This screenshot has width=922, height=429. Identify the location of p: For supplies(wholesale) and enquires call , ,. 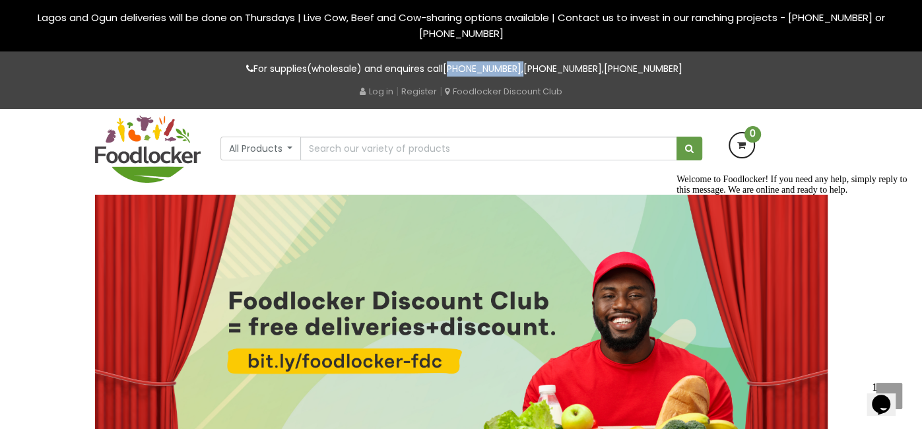
(461, 69).